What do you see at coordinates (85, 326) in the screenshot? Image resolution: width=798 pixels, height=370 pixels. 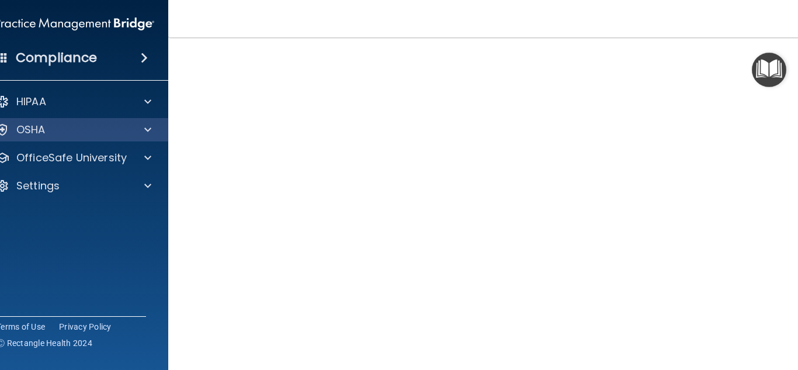 I see `a: Privacy Policy` at bounding box center [85, 326].